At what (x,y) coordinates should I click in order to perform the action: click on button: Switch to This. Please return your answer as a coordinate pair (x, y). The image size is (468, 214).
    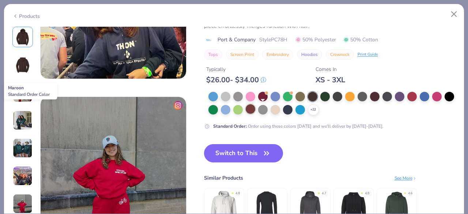
    Looking at the image, I should click on (243, 153).